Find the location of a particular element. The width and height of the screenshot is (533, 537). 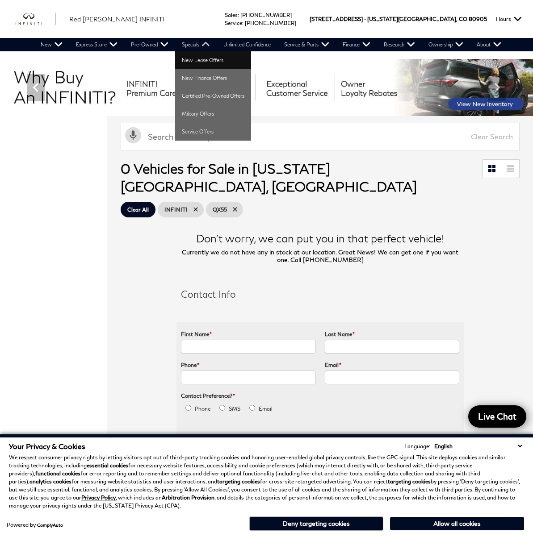

a: Research is located at coordinates (399, 45).